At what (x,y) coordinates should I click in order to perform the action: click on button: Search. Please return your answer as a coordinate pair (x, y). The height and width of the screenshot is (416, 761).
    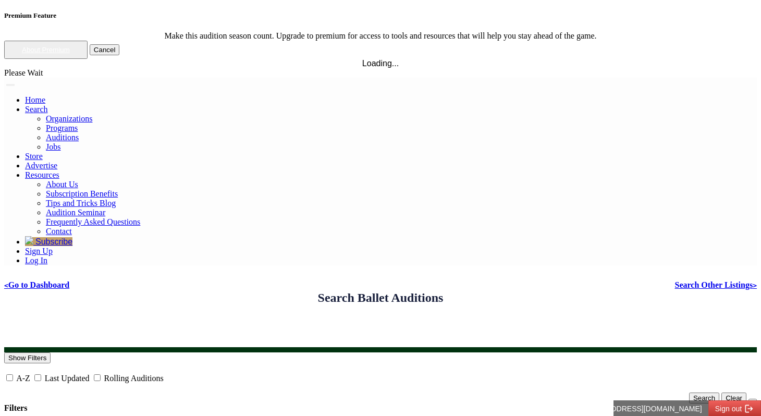
    Looking at the image, I should click on (705, 398).